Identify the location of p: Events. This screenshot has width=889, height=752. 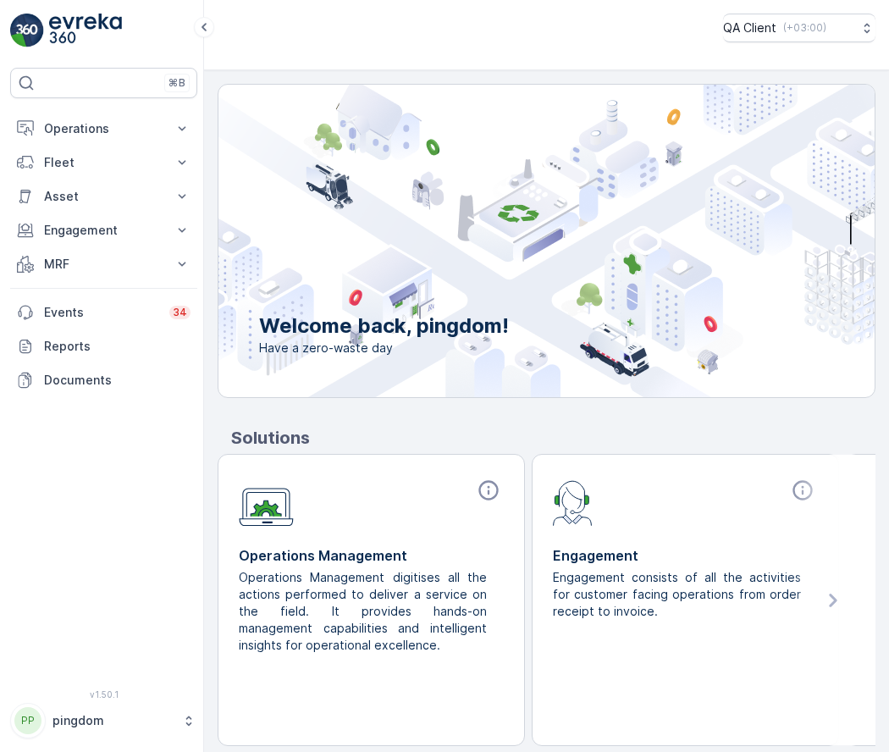
(102, 312).